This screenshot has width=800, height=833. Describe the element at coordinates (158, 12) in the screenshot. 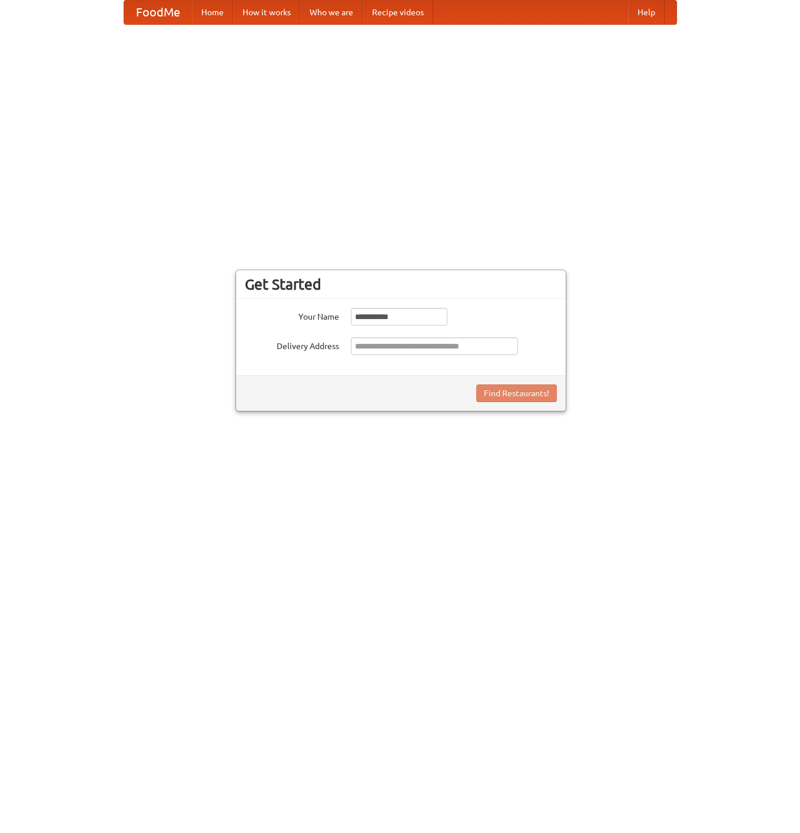

I see `a: FoodMe` at that location.